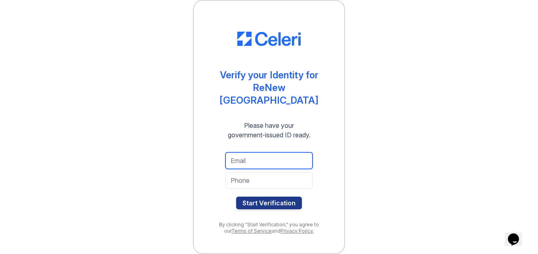  I want to click on input: Email, so click(269, 161).